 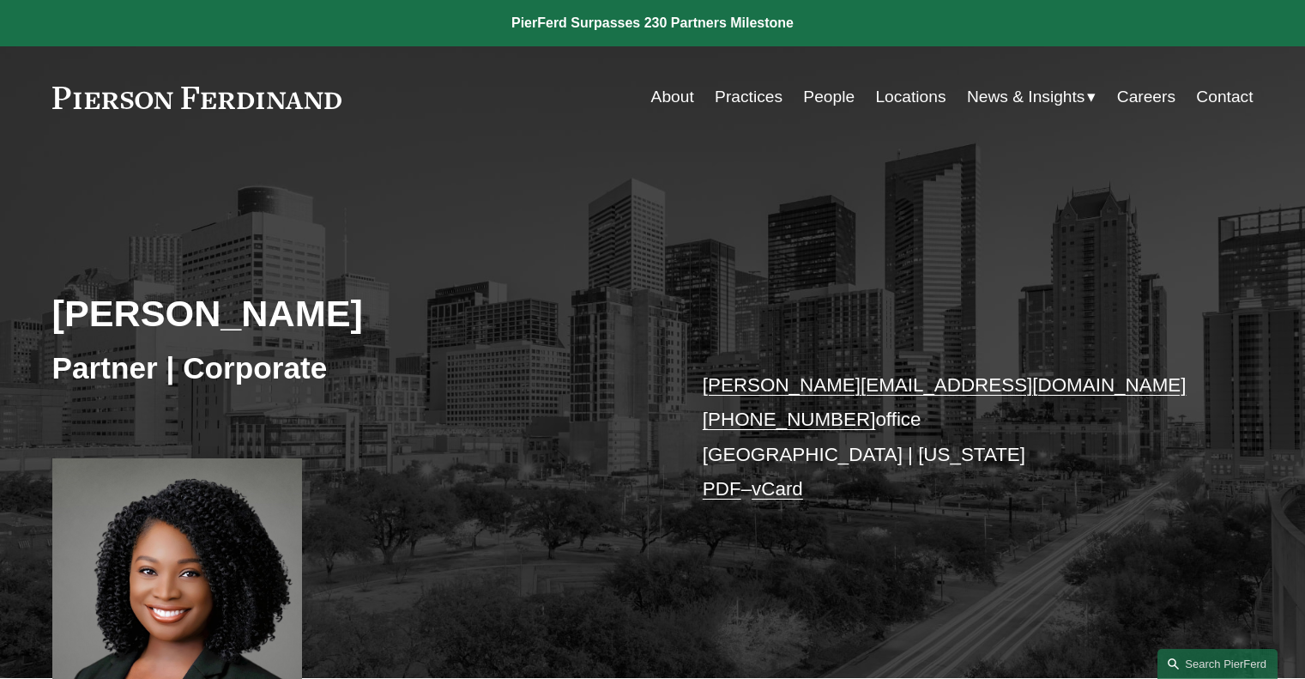 What do you see at coordinates (353, 368) in the screenshot?
I see `h3: Partner | Corporate` at bounding box center [353, 368].